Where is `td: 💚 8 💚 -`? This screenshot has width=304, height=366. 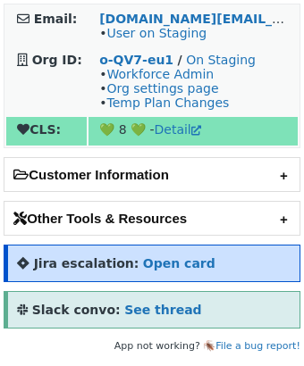
td: 💚 8 💚 - is located at coordinates (193, 131).